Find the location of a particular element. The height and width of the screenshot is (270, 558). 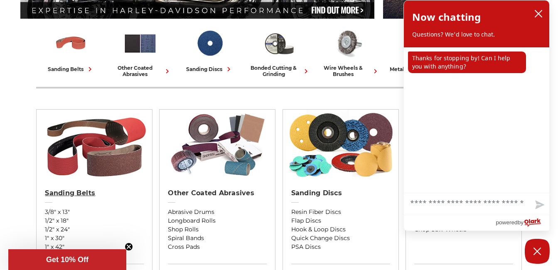

a: Flap Discs is located at coordinates (341, 221).